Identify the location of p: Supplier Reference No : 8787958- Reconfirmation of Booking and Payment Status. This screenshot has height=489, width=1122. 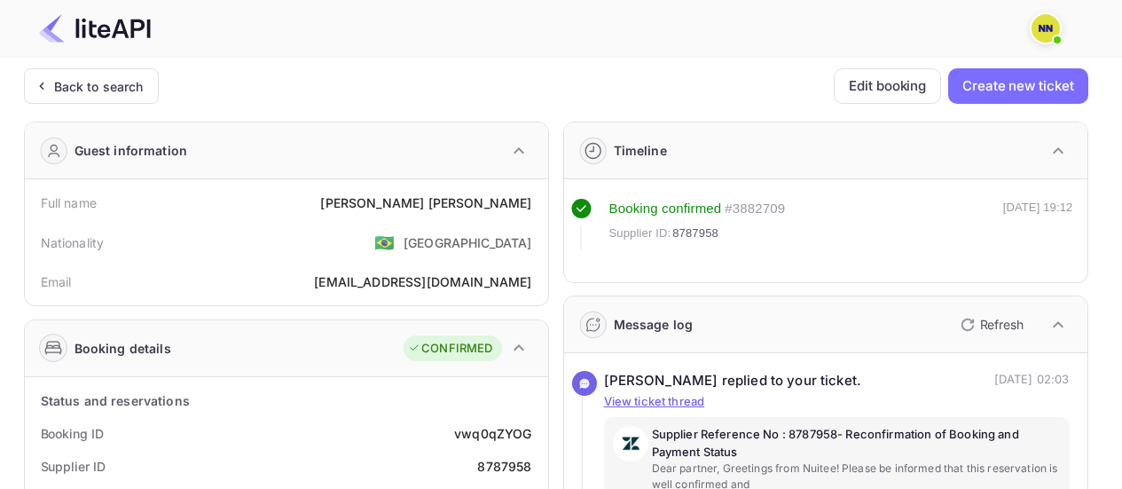
(856, 443).